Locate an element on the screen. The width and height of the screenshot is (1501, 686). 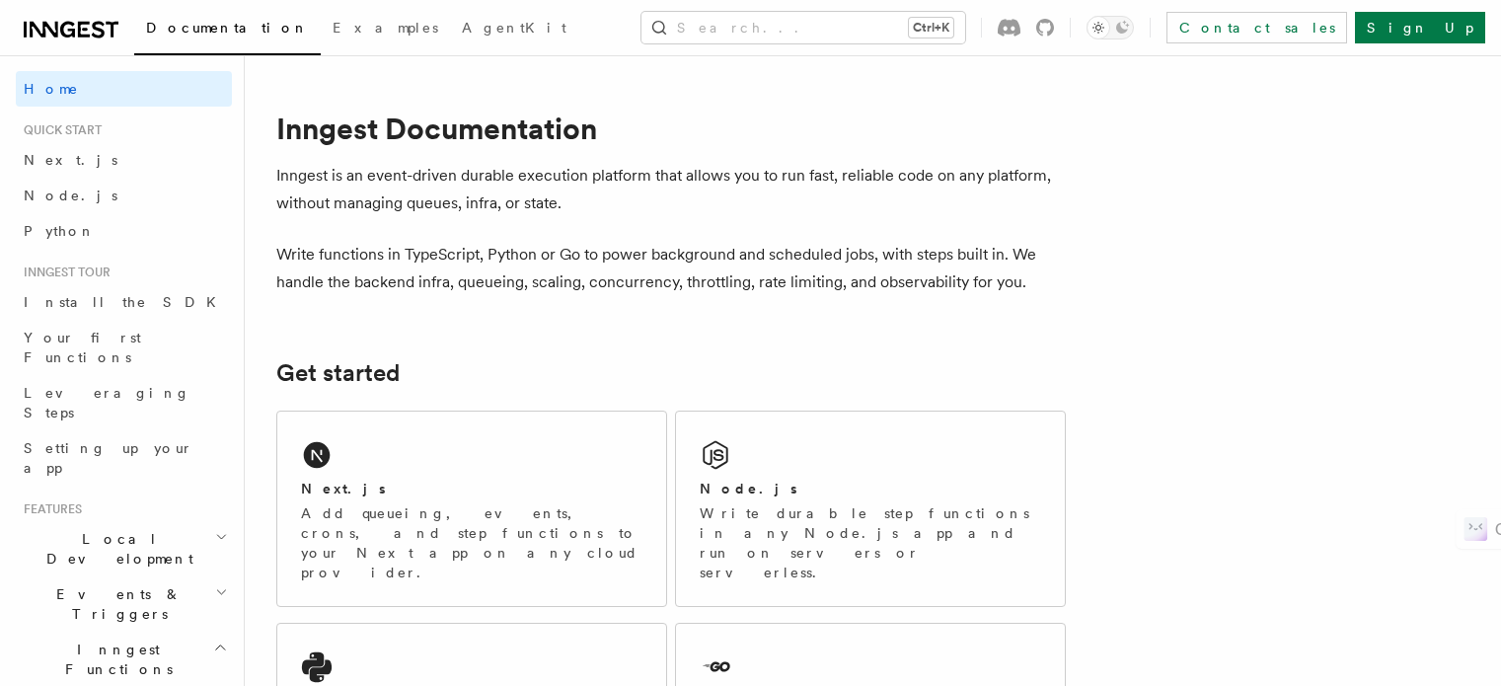
a: Next.js is located at coordinates (123, 160).